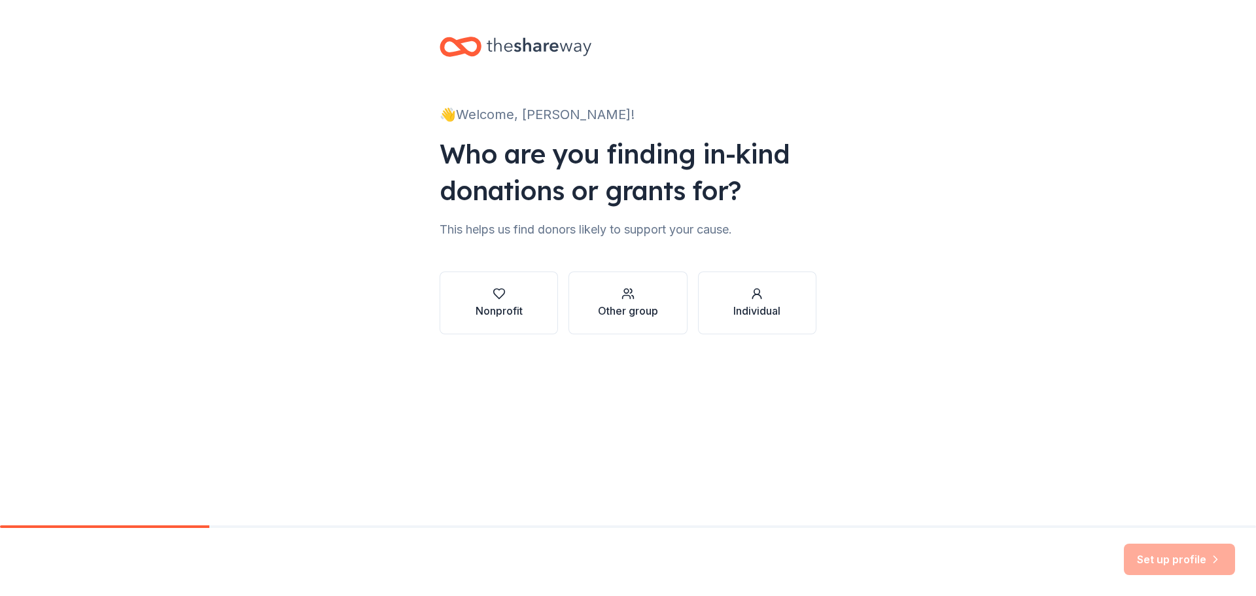  What do you see at coordinates (628, 311) in the screenshot?
I see `div: Other group` at bounding box center [628, 311].